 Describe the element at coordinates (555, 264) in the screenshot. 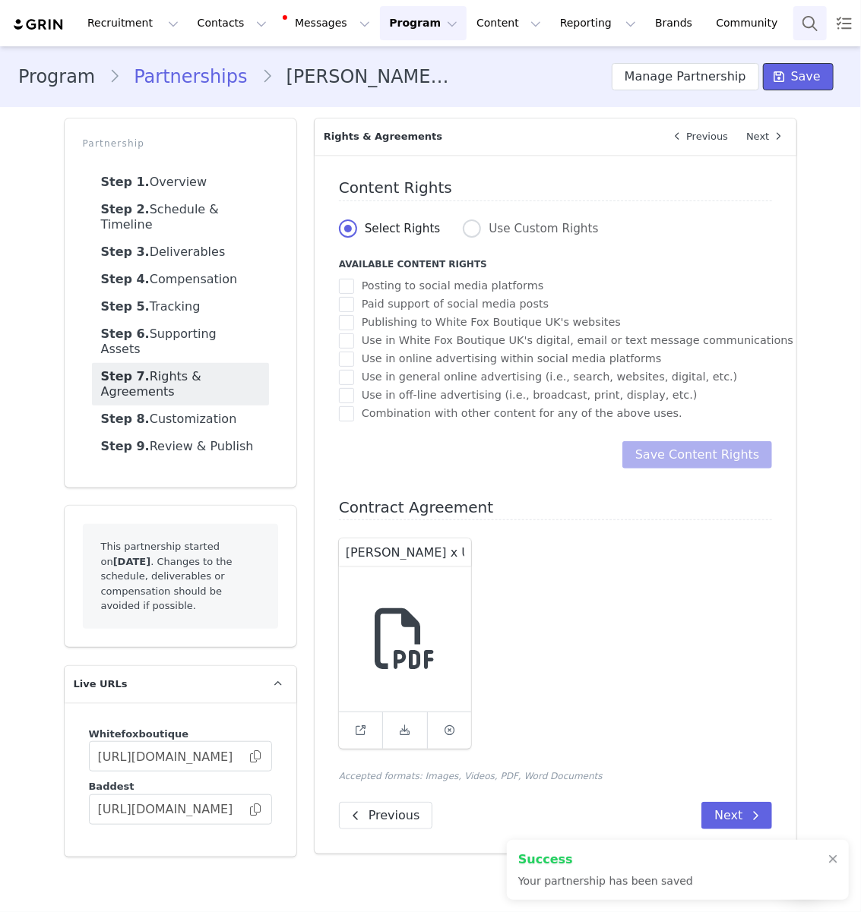

I see `label: Available Content Rights` at that location.